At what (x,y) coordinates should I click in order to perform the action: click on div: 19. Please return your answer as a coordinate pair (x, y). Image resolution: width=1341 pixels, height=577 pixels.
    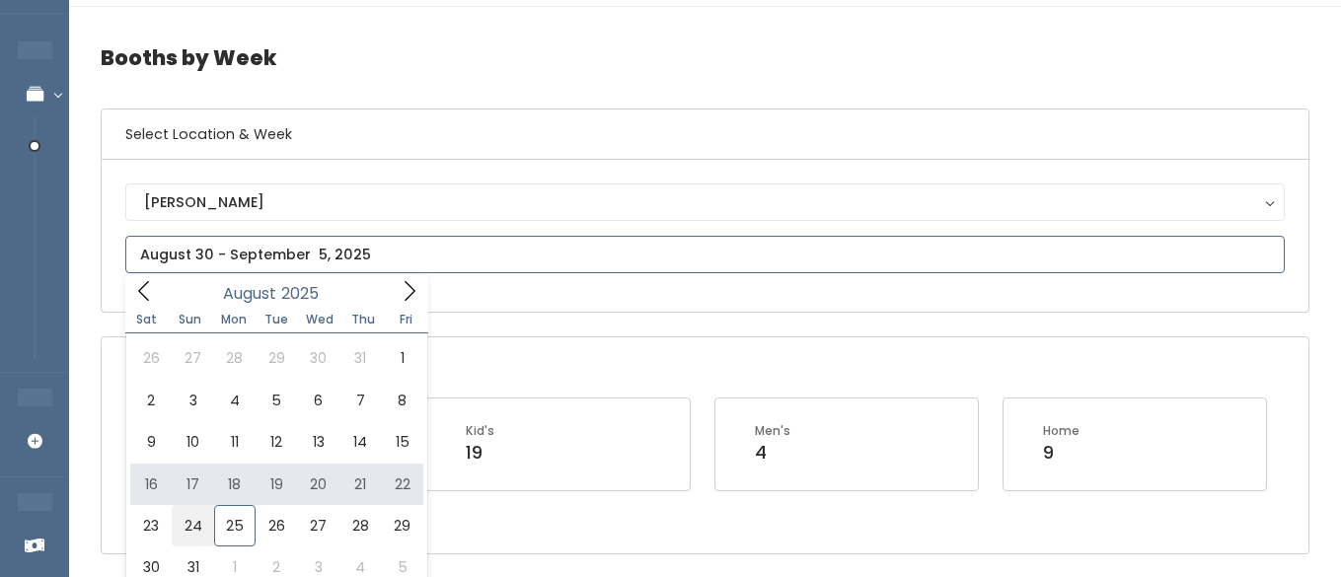
    Looking at the image, I should click on (480, 453).